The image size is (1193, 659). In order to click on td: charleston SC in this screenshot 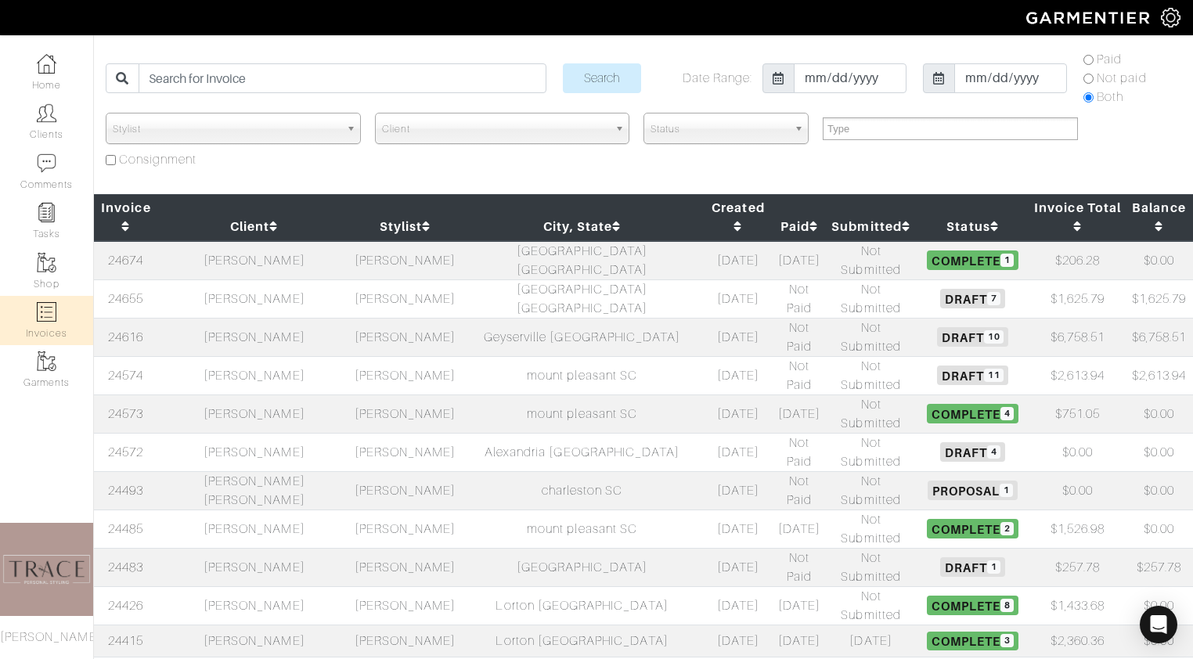, I will do `click(582, 490)`.